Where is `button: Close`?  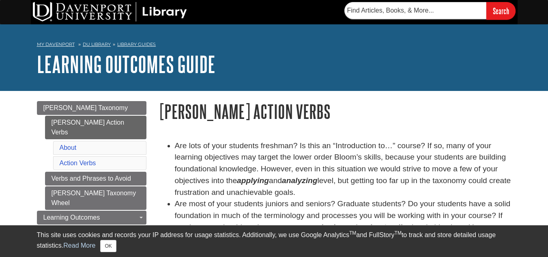
button: Close is located at coordinates (108, 246).